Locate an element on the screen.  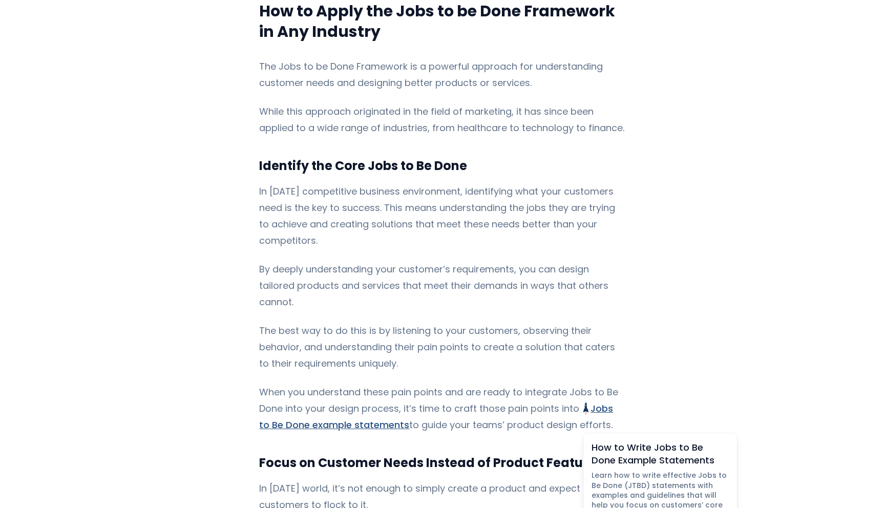
span: How to Write Jobs to Be Done Example Statements is located at coordinates (660, 454).